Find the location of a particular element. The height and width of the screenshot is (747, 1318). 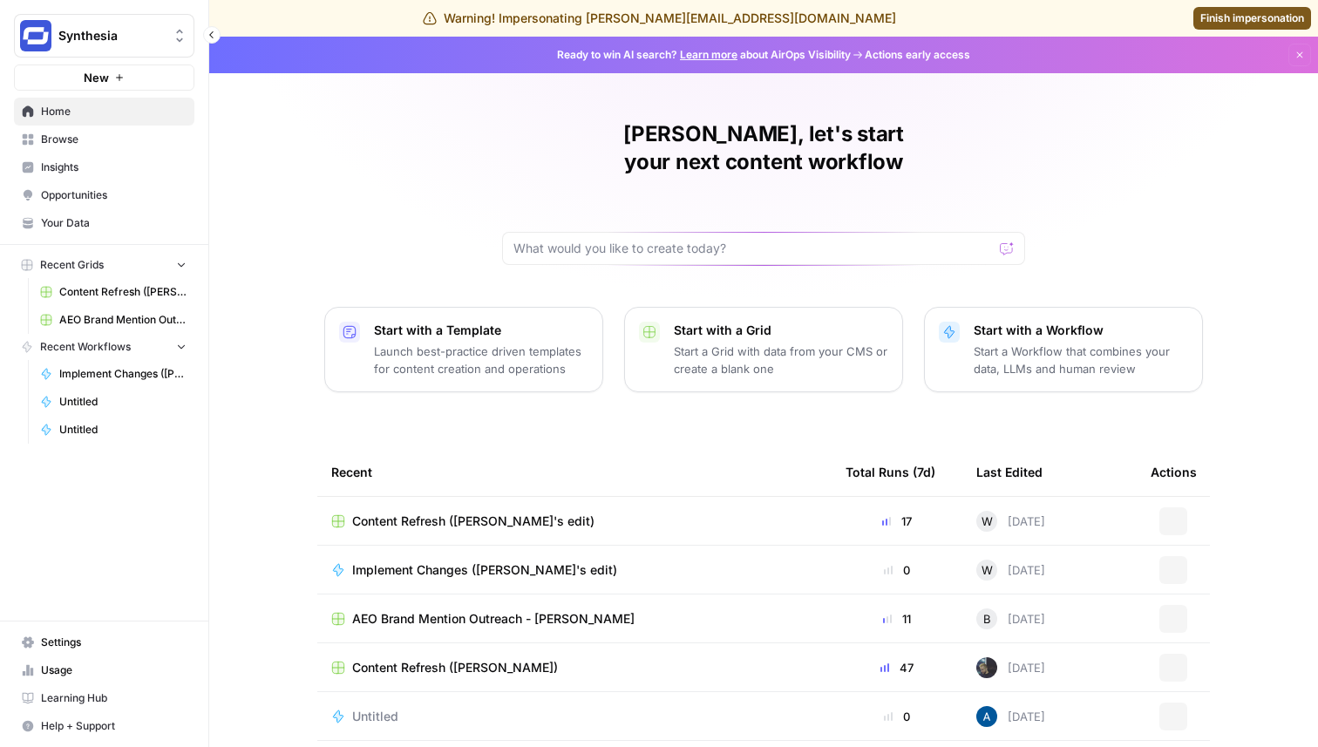

span: Recent Workflows is located at coordinates (85, 347).